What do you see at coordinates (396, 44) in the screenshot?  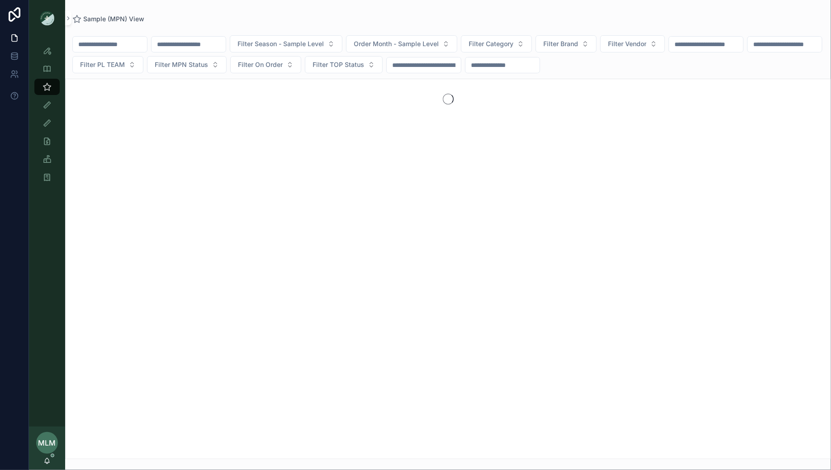 I see `span: Order Month - Sample Level` at bounding box center [396, 44].